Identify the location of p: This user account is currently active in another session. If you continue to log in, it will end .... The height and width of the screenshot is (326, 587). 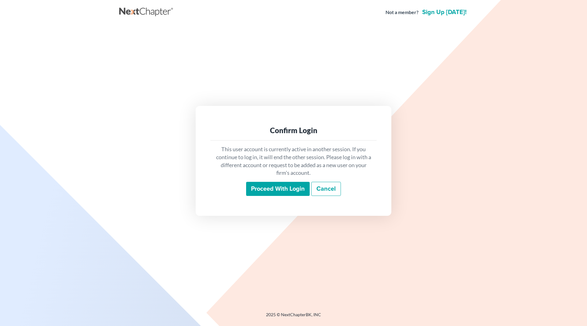
(293, 161).